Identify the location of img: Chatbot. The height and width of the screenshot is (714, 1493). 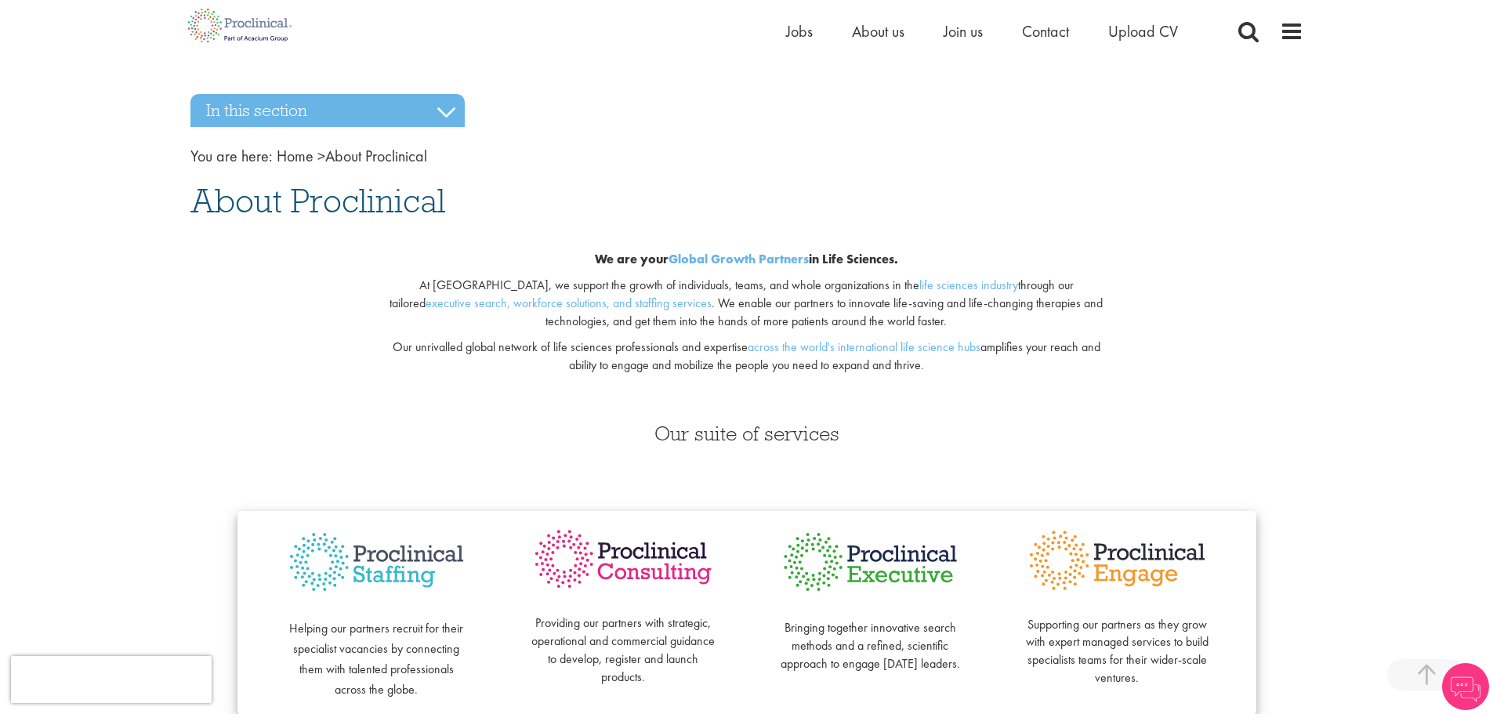
(1466, 687).